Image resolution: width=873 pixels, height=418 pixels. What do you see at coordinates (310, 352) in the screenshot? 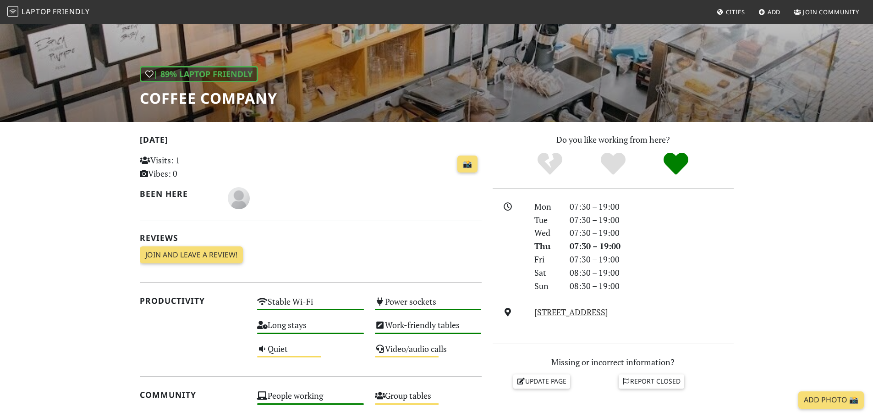
I see `div: Quiet` at bounding box center [310, 352].